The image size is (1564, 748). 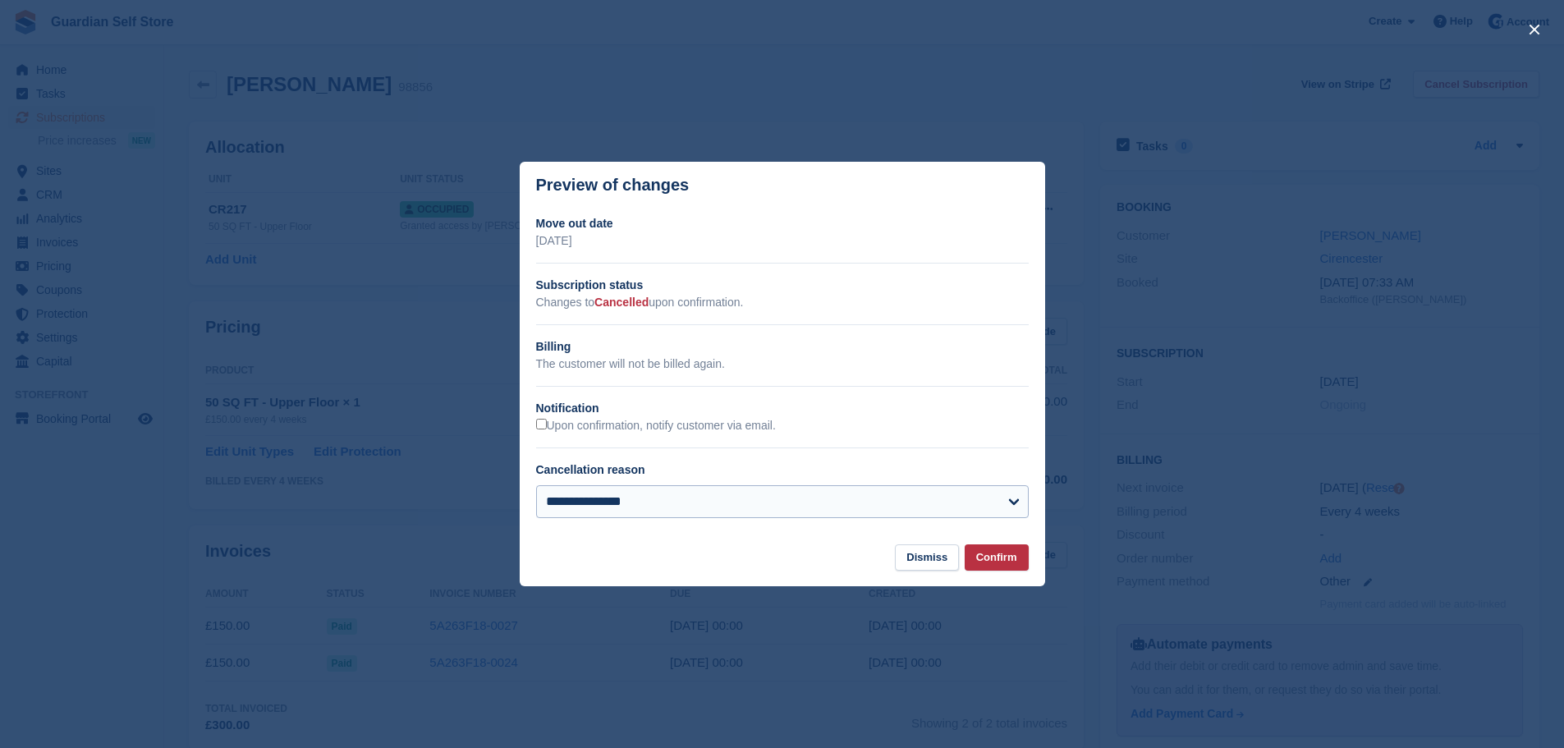 I want to click on input: Upon confirmation, notify customer via email., so click(x=541, y=424).